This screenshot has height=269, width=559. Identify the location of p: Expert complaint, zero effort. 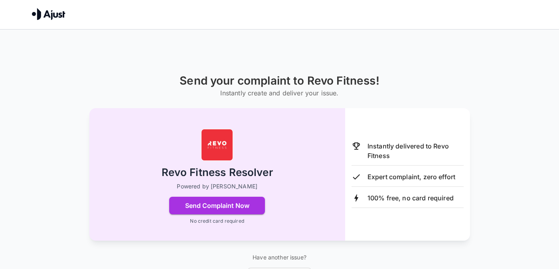
(411, 177).